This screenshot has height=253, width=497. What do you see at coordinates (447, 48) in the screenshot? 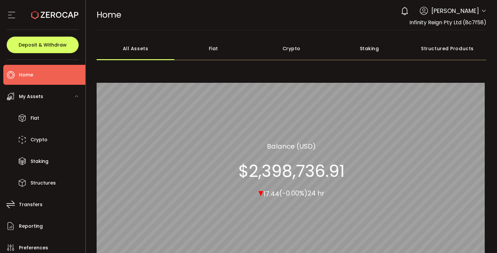
I see `div: Structured Products` at bounding box center [447, 48].